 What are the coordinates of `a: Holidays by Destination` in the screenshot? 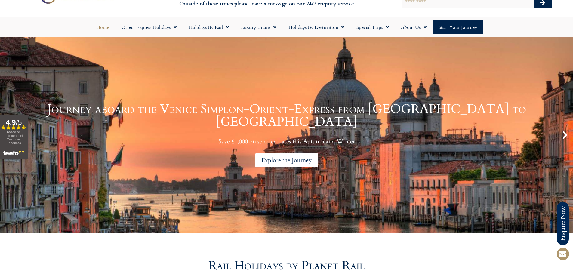 It's located at (316, 27).